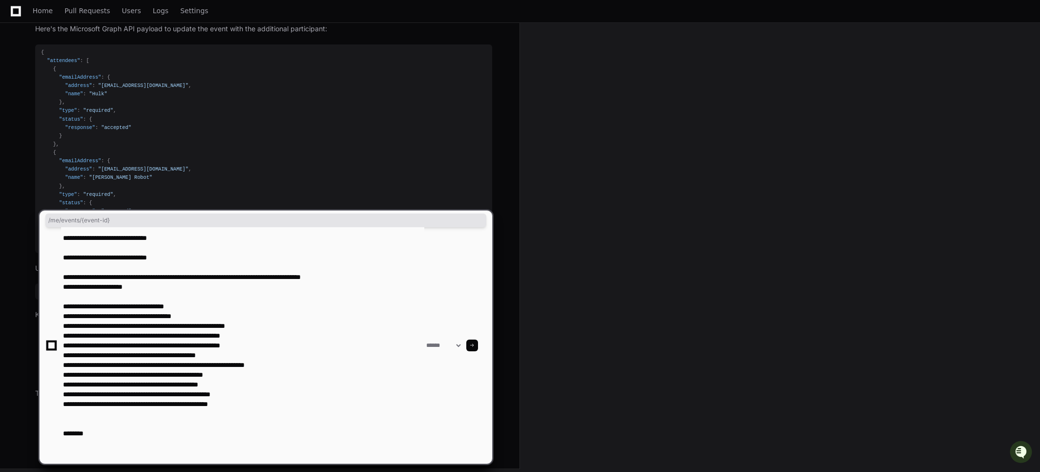 This screenshot has width=1040, height=472. I want to click on span: Users, so click(131, 11).